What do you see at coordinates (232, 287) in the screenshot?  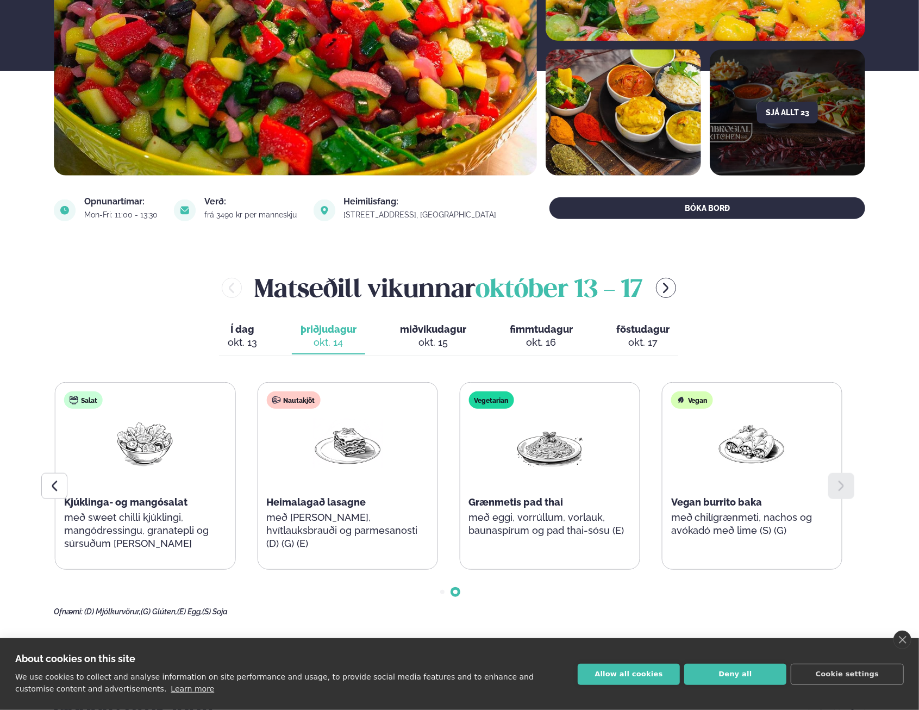 I see `button: menu-btn-left` at bounding box center [232, 287].